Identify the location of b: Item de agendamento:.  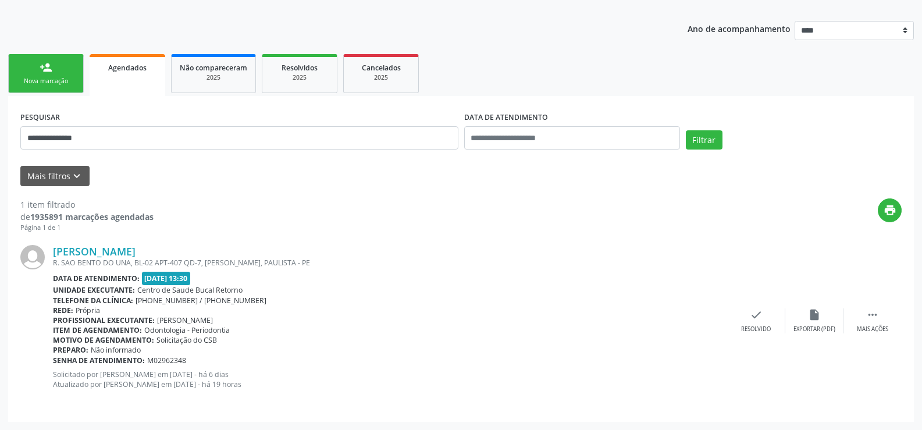
(97, 330).